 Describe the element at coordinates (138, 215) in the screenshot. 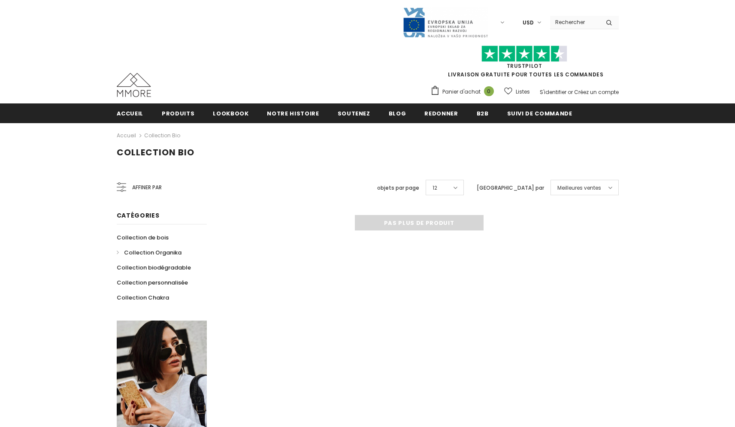

I see `span: Catégories` at that location.